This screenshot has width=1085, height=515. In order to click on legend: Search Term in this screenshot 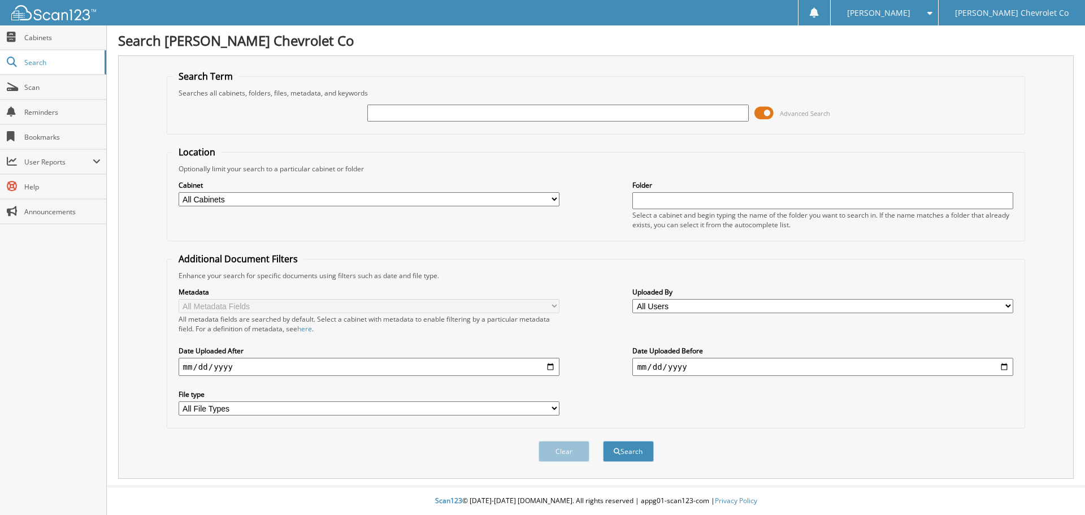, I will do `click(206, 76)`.